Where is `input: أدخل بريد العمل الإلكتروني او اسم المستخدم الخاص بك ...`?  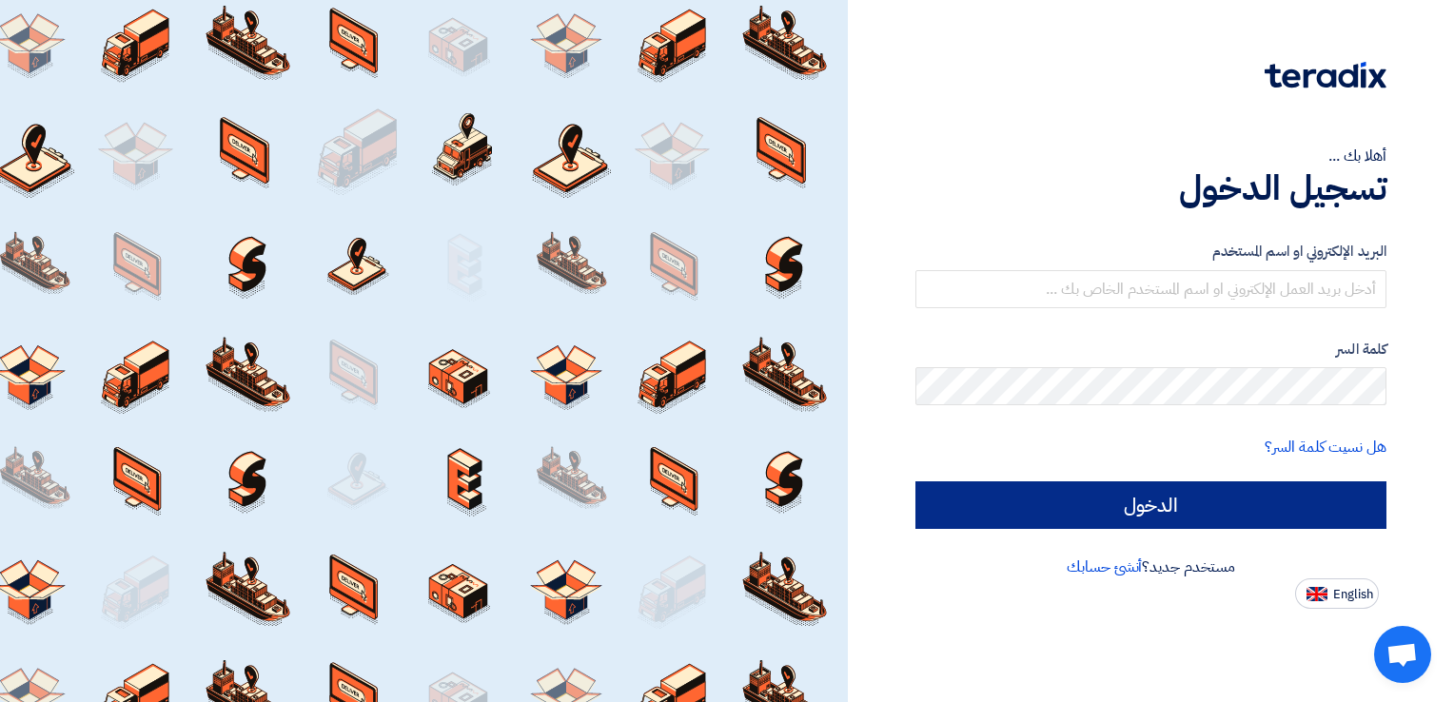
input: أدخل بريد العمل الإلكتروني او اسم المستخدم الخاص بك ... is located at coordinates (1150, 289).